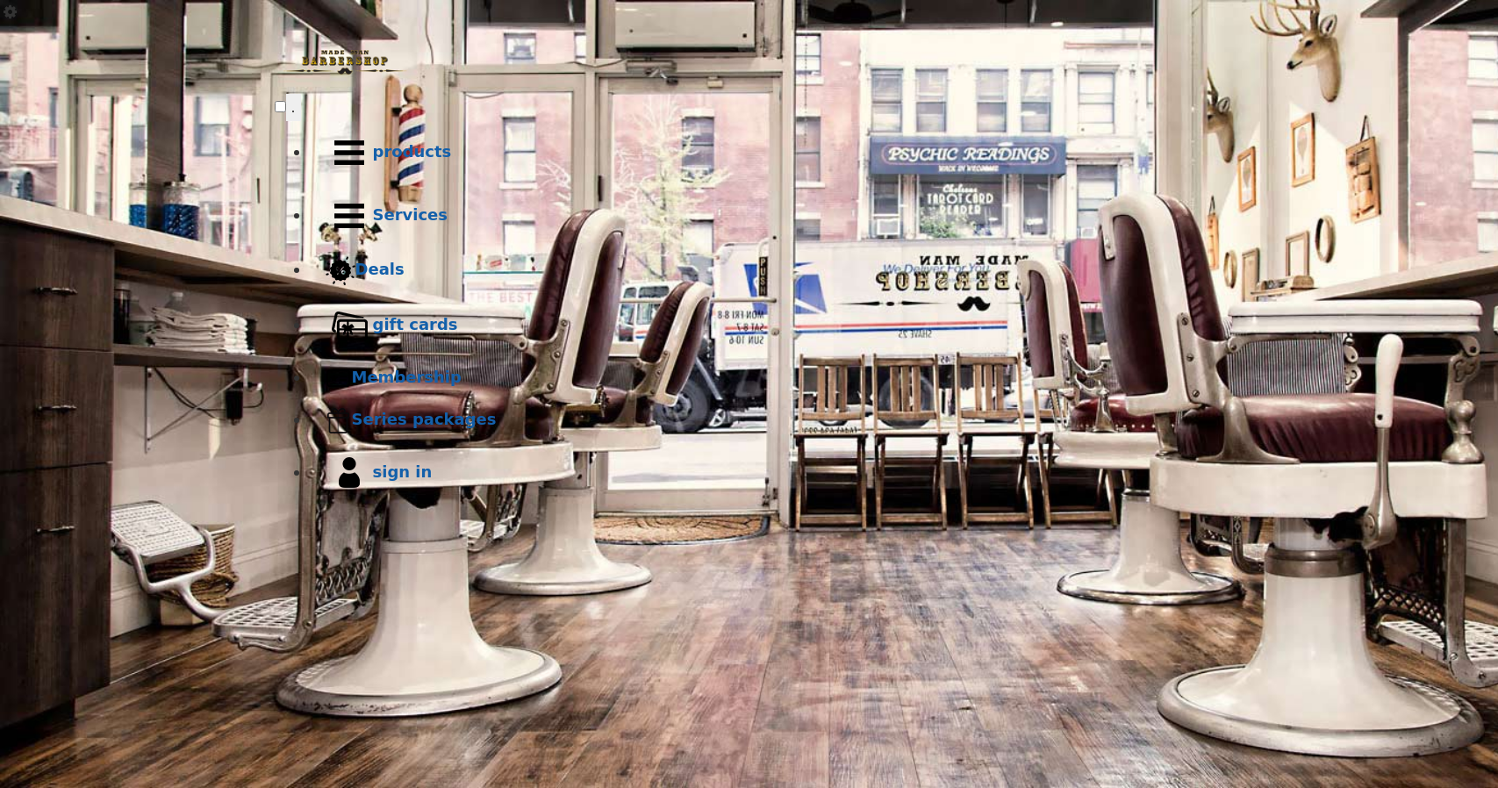 The image size is (1498, 788). Describe the element at coordinates (767, 270) in the screenshot. I see `a: DealsDeals` at that location.